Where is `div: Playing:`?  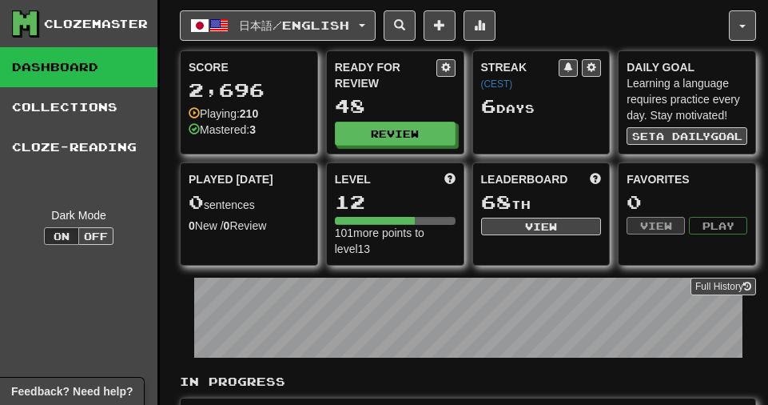 div: Playing: is located at coordinates (223, 114).